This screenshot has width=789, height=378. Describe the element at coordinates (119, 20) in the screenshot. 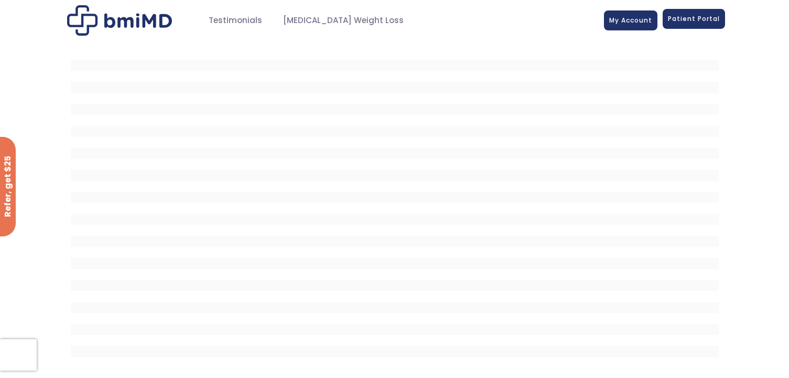

I see `img: Patient Messaging Portal` at that location.